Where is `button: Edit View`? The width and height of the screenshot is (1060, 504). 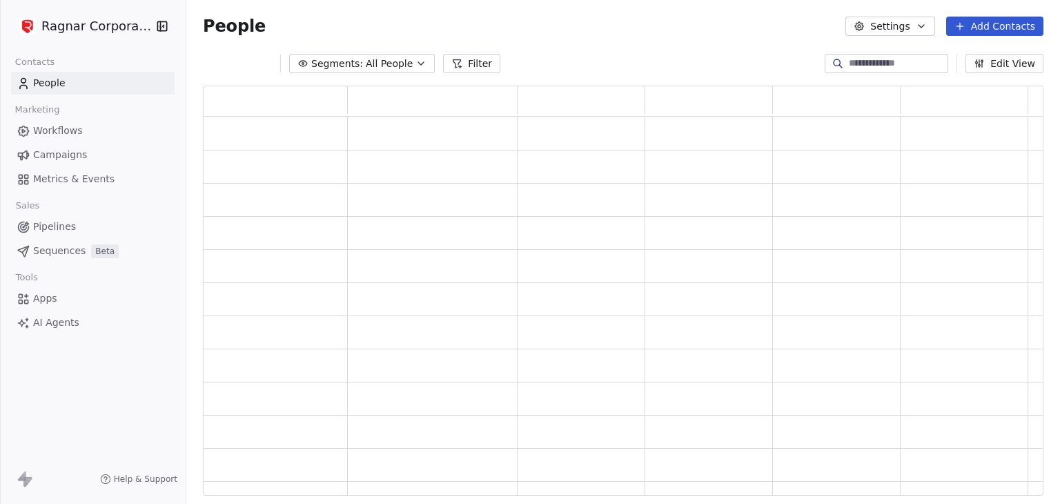
button: Edit View is located at coordinates (1004, 63).